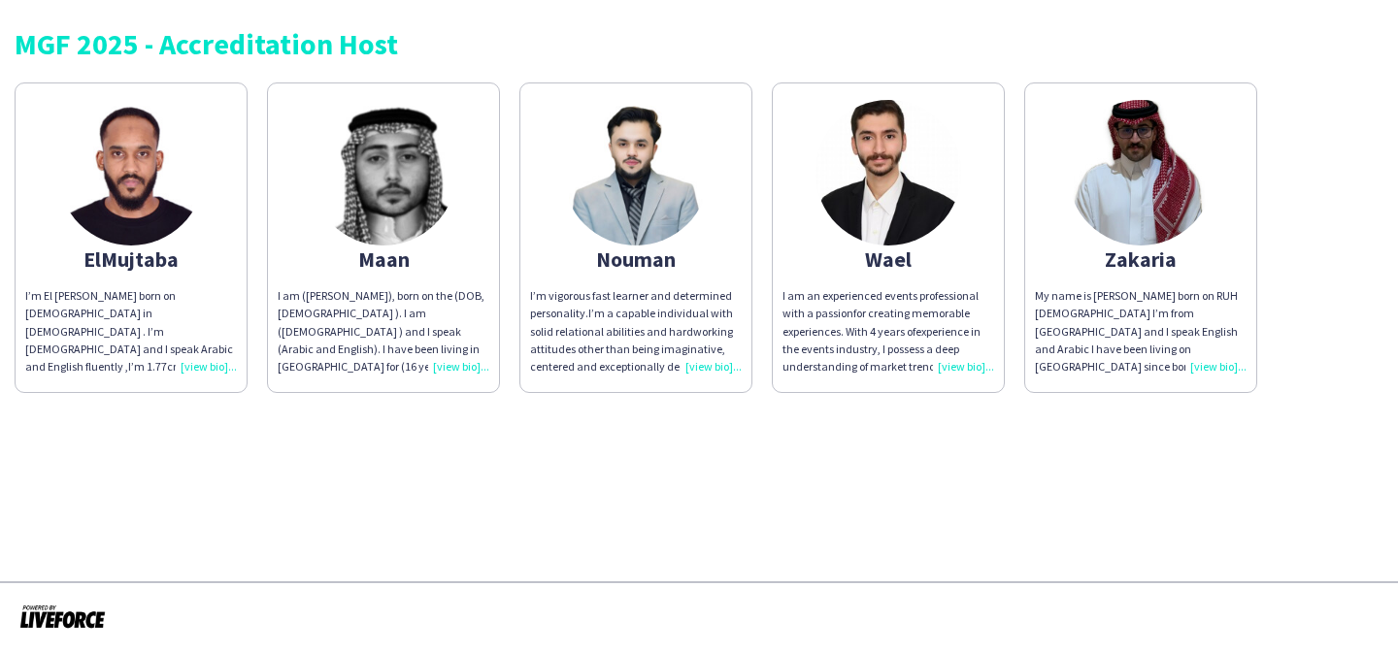  What do you see at coordinates (62, 616) in the screenshot?
I see `img: Powered by Liveforce` at bounding box center [62, 616].